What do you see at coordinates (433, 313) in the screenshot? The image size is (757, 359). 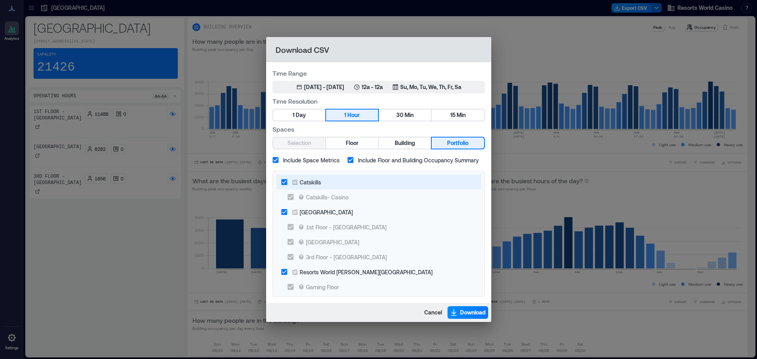 I see `button: Cancel` at bounding box center [433, 313].